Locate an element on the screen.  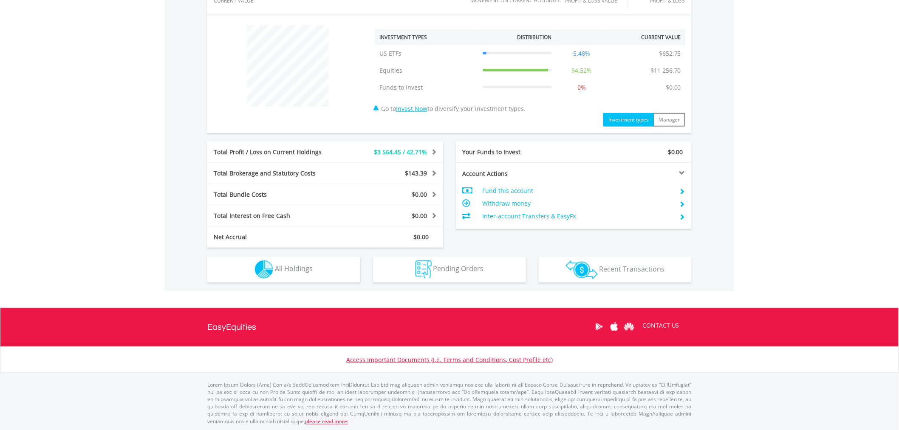
button: All Holdings is located at coordinates (284, 270).